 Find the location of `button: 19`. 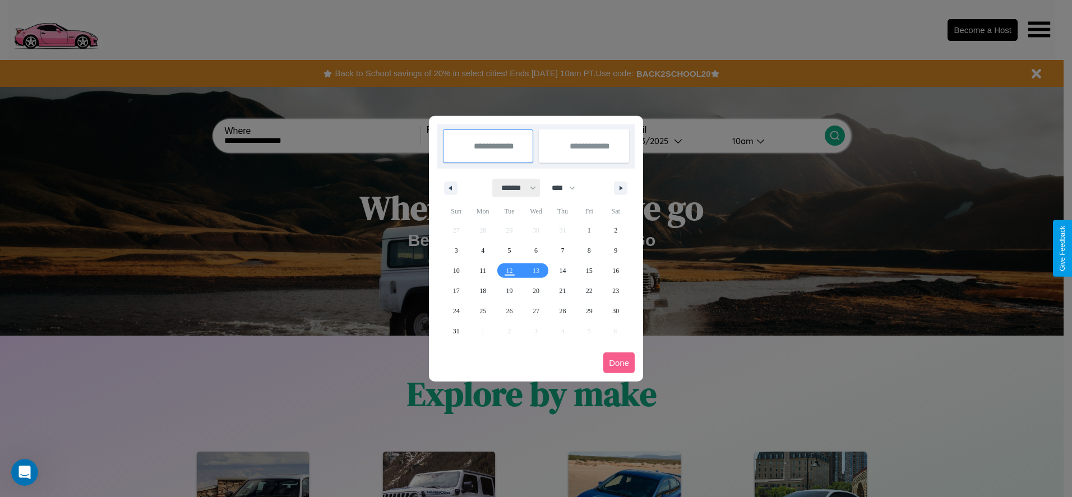

button: 19 is located at coordinates (509, 291).